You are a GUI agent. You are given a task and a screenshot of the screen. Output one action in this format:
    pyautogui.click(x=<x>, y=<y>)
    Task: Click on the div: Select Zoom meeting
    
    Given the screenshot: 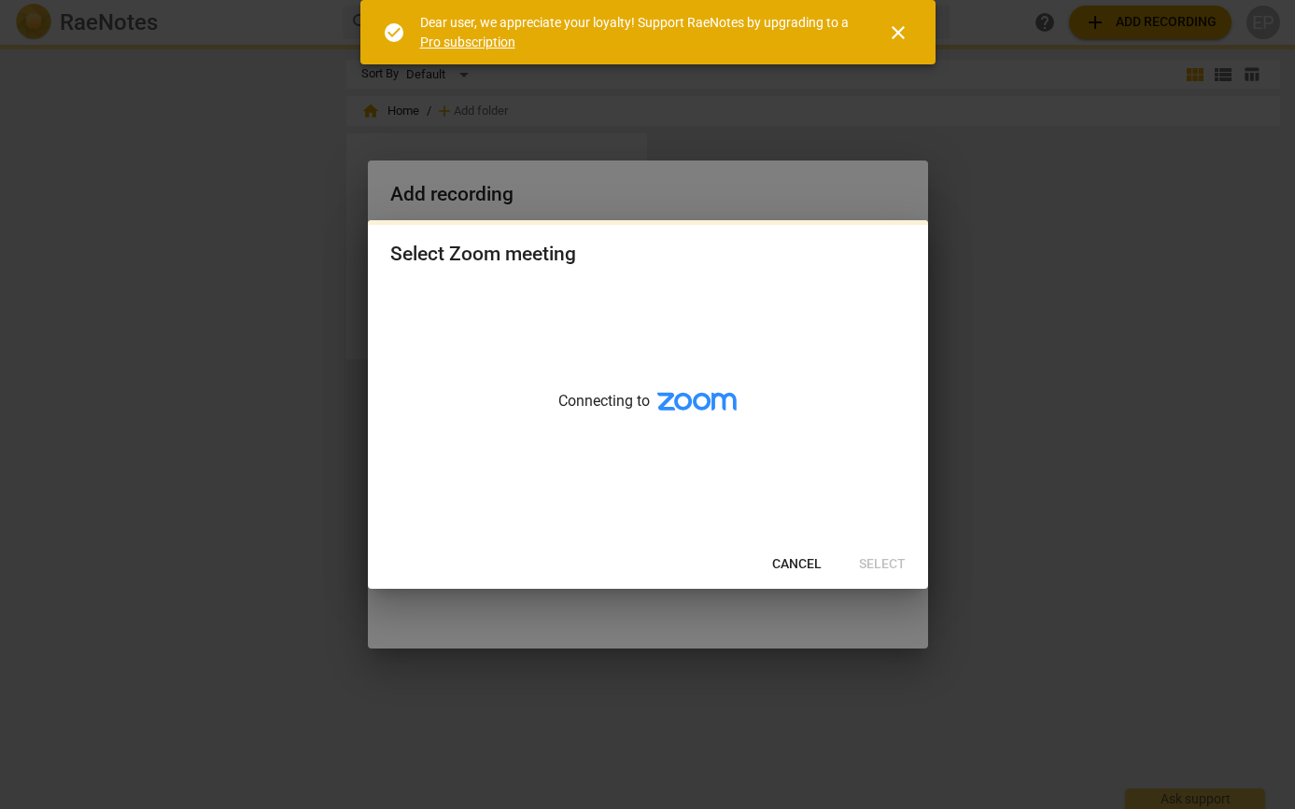 What is the action you would take?
    pyautogui.click(x=483, y=254)
    